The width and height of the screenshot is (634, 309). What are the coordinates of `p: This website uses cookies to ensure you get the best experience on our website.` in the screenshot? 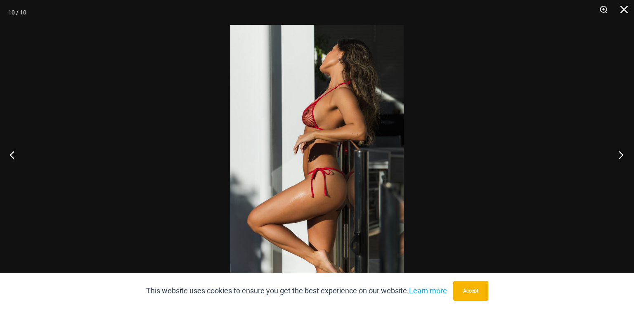 It's located at (296, 291).